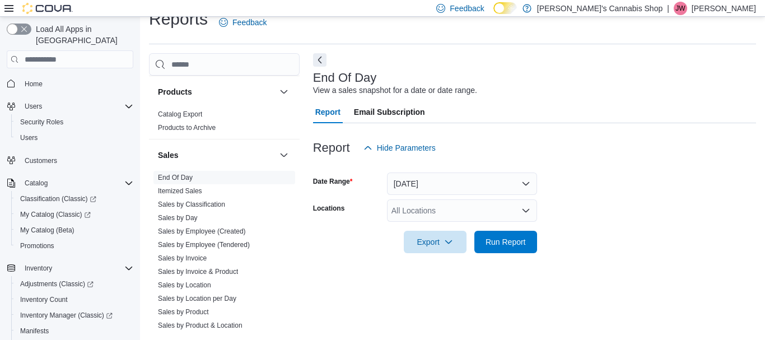 The width and height of the screenshot is (765, 340). What do you see at coordinates (526, 210) in the screenshot?
I see `button: Open list of options` at bounding box center [526, 210].